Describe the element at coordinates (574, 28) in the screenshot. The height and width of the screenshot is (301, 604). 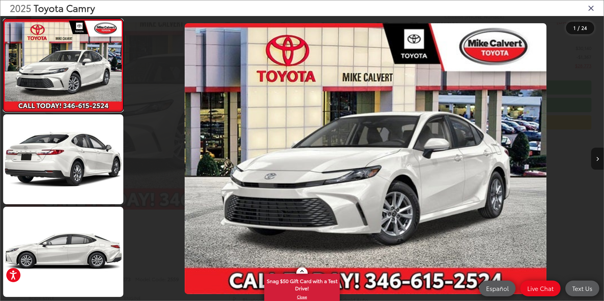
I see `span: 1` at that location.